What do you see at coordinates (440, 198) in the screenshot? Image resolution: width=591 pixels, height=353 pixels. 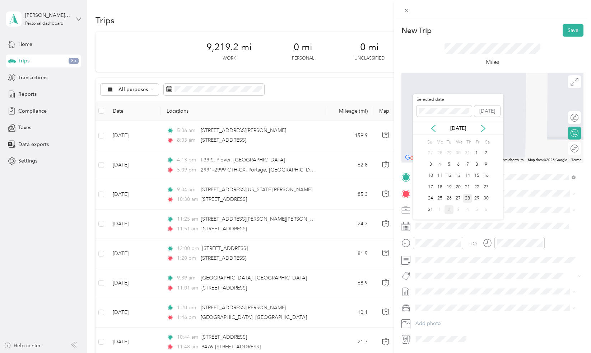 I see `div: 25` at bounding box center [440, 198].